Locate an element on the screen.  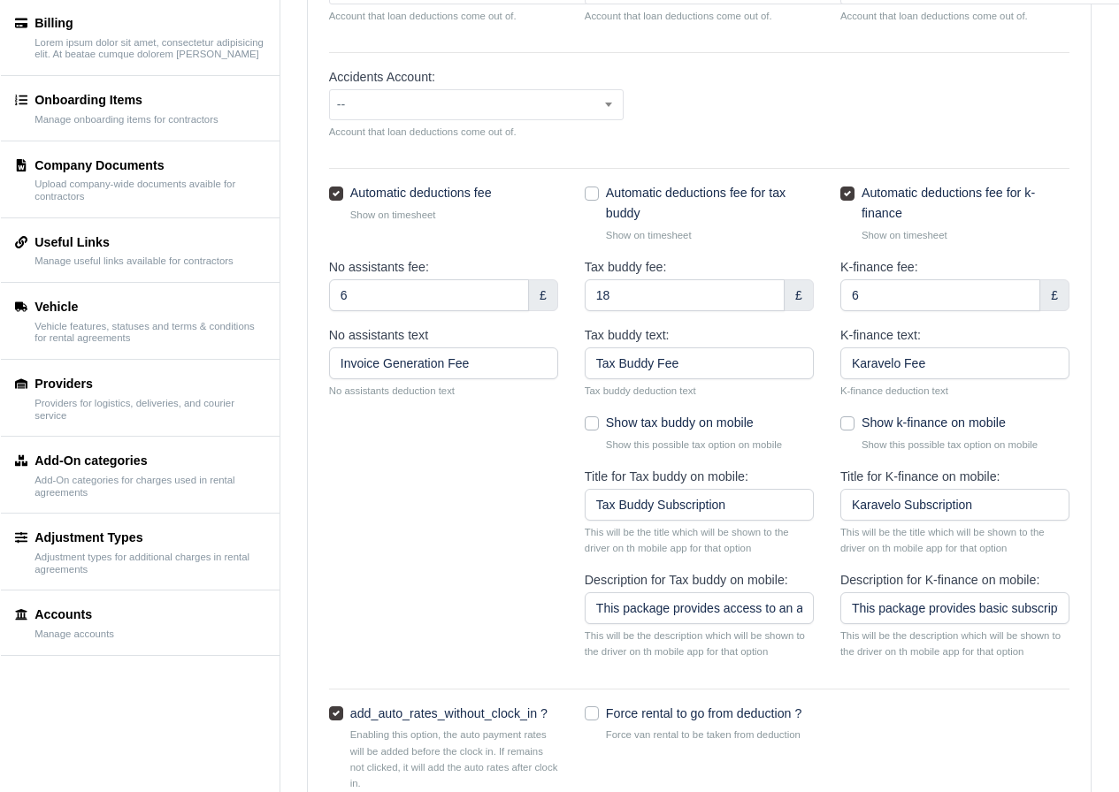
div: Vehicle is located at coordinates (149, 307).